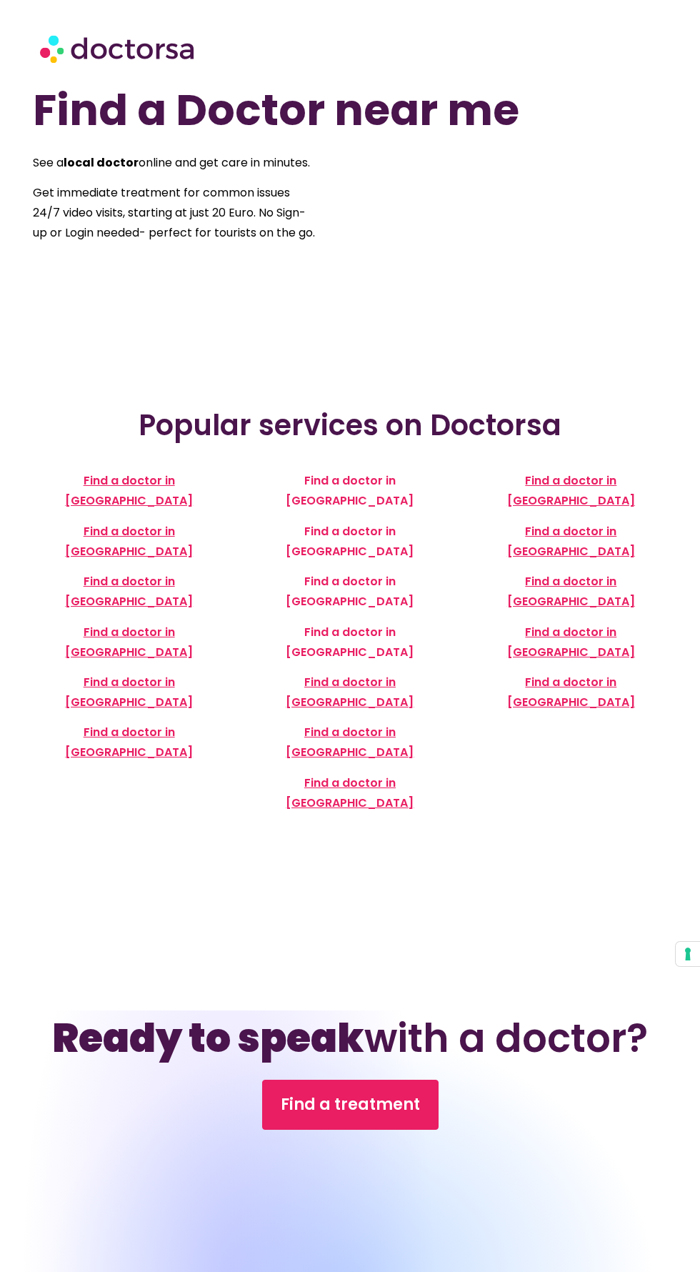 The width and height of the screenshot is (700, 1272). What do you see at coordinates (174, 212) in the screenshot?
I see `span: Get immediate treatment for common issues 24/7 video visits, starting at just 20 Euro. No Sign-up...` at bounding box center [174, 212].